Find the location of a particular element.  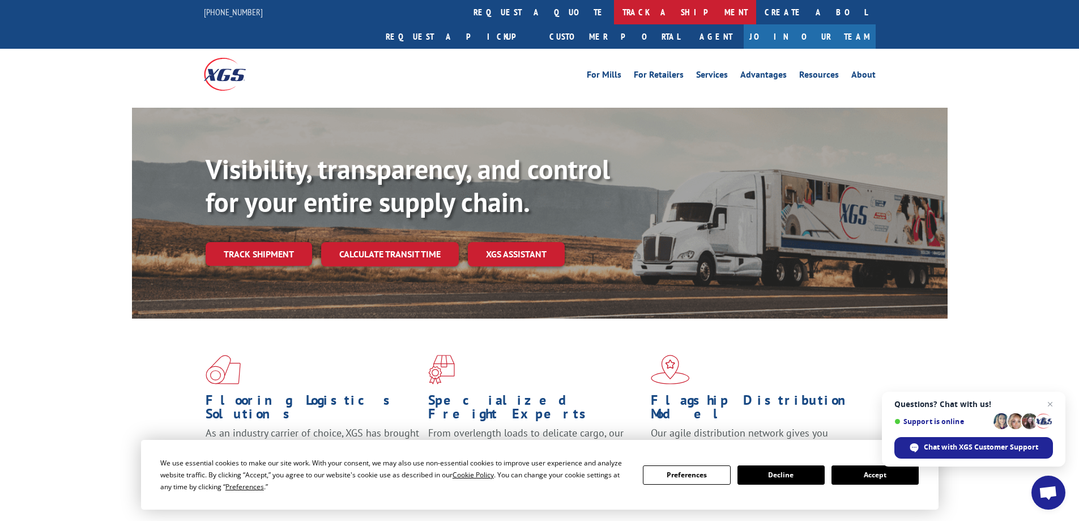

a: Calculate transit time is located at coordinates (390, 254).